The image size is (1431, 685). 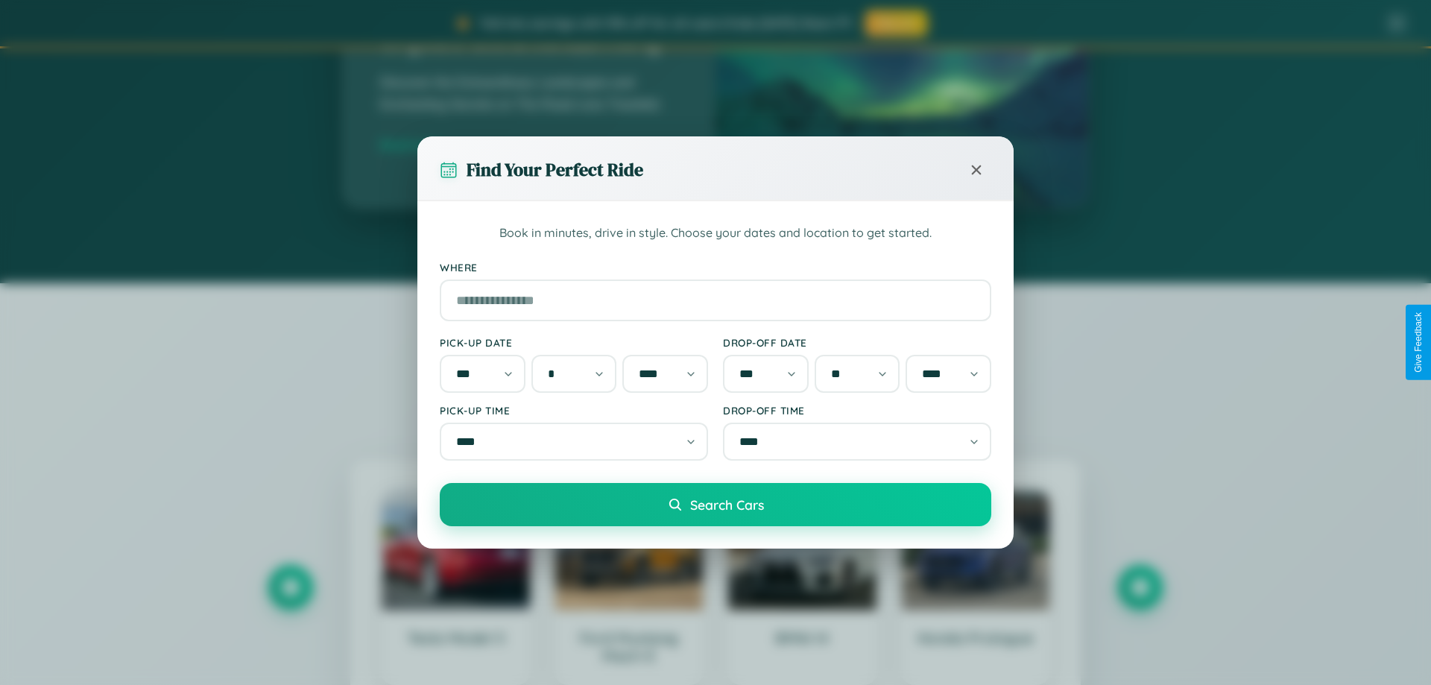 I want to click on label: Pick-up Time, so click(x=574, y=410).